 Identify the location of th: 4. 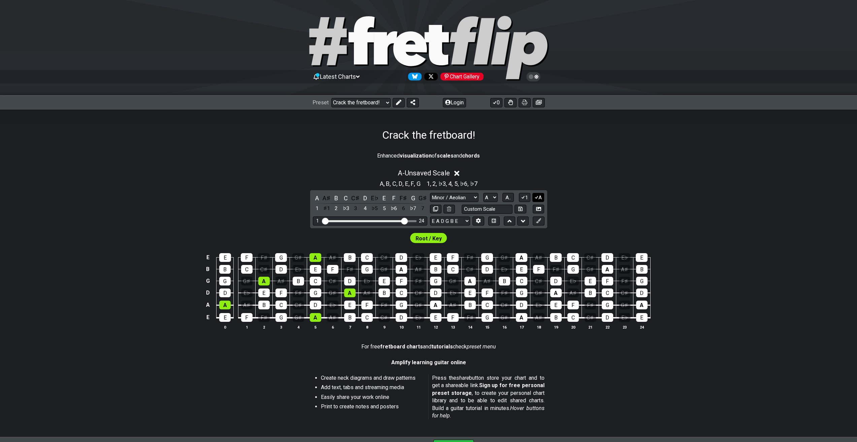
(298, 327).